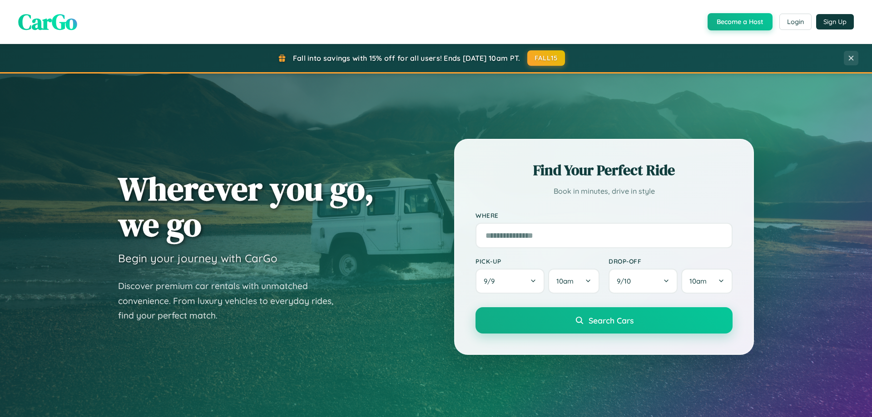  Describe the element at coordinates (611, 321) in the screenshot. I see `span: Search Cars` at that location.